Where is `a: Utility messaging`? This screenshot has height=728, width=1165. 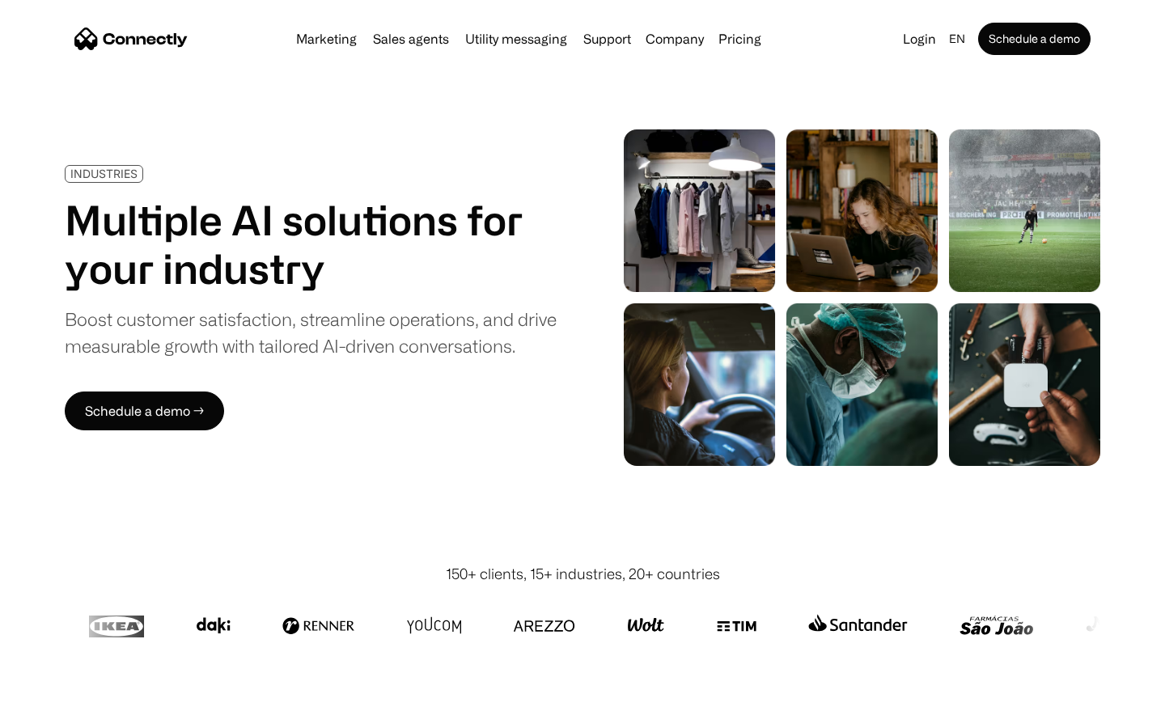
a: Utility messaging is located at coordinates (516, 39).